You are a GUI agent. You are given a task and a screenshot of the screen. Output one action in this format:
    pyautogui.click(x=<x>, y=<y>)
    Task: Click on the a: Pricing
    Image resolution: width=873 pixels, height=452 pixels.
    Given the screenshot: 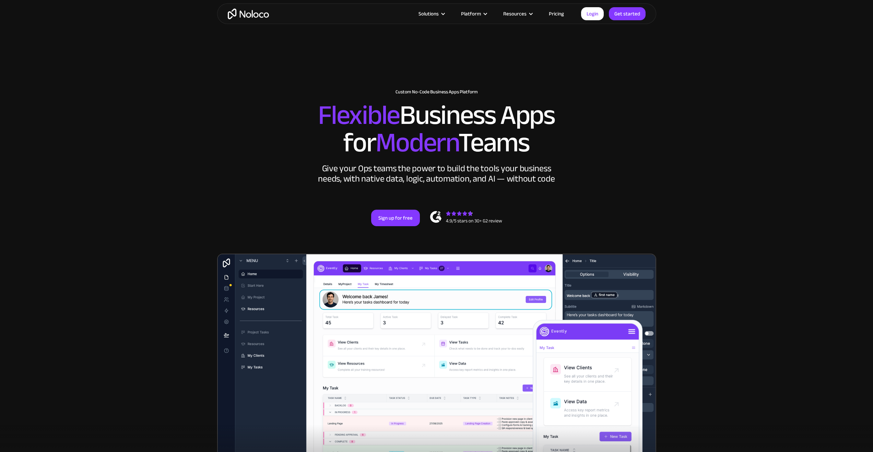 What is the action you would take?
    pyautogui.click(x=557, y=14)
    